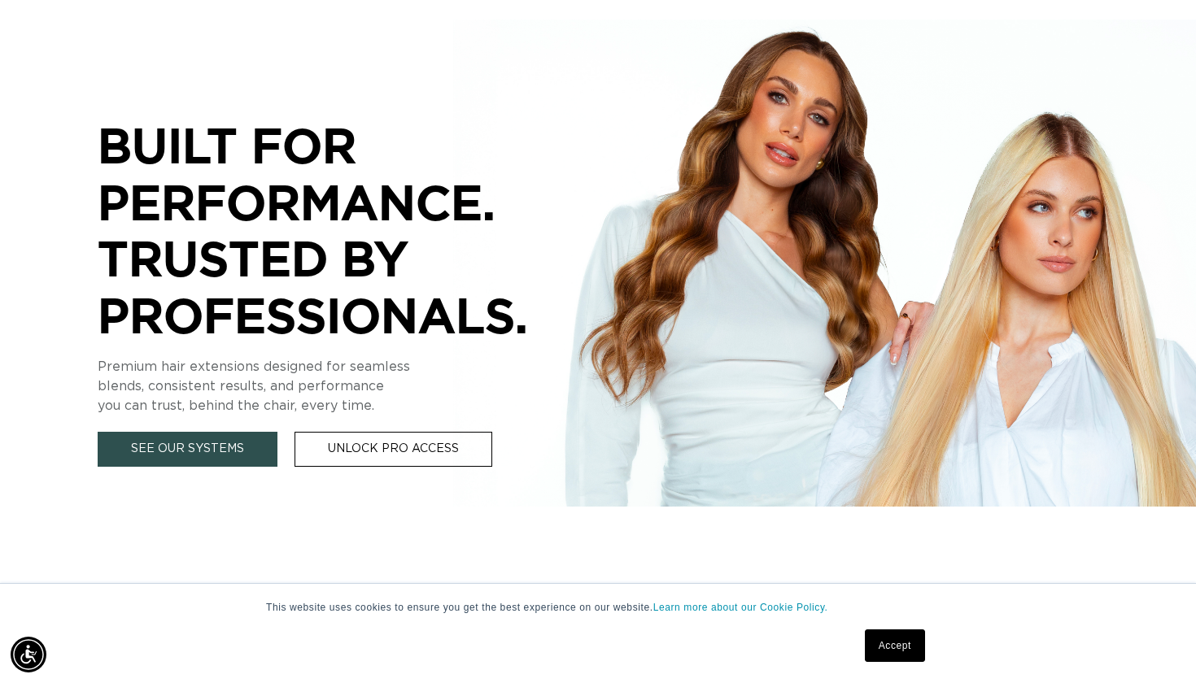 This screenshot has width=1196, height=683. Describe the element at coordinates (28, 655) in the screenshot. I see `div: Accessibility Menu` at that location.